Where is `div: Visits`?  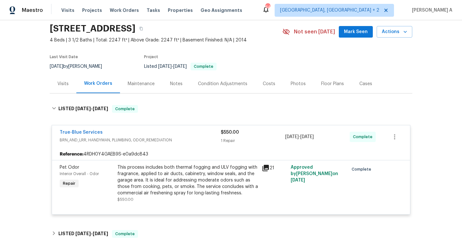 div: Visits is located at coordinates (63, 84).